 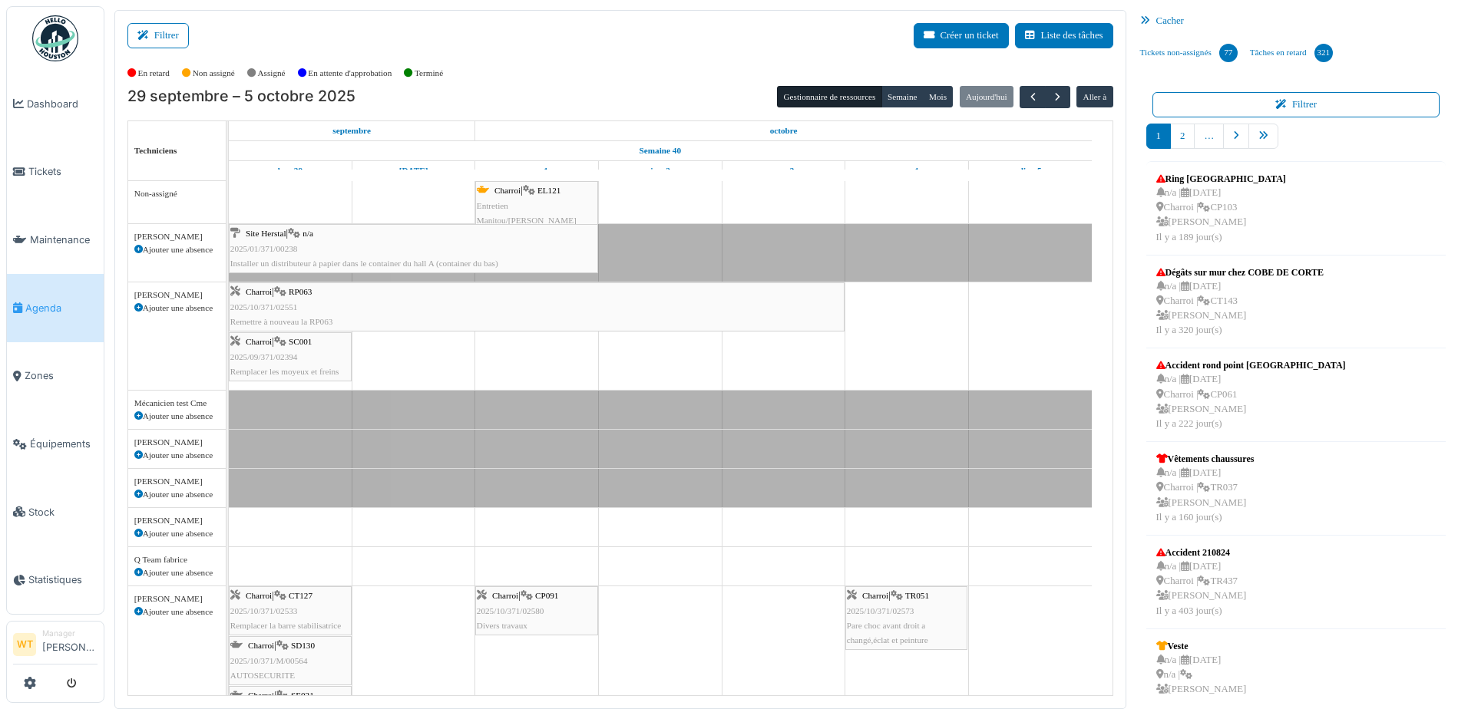 I want to click on span: SD130, so click(x=302, y=646).